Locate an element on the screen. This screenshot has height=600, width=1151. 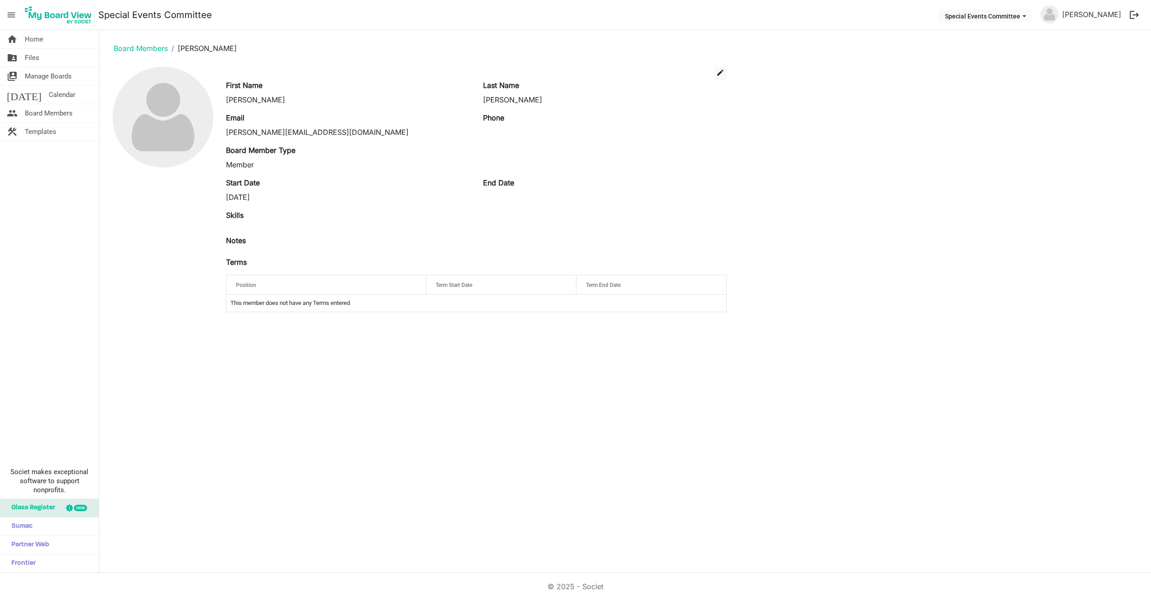
a: Board Members is located at coordinates (141, 48).